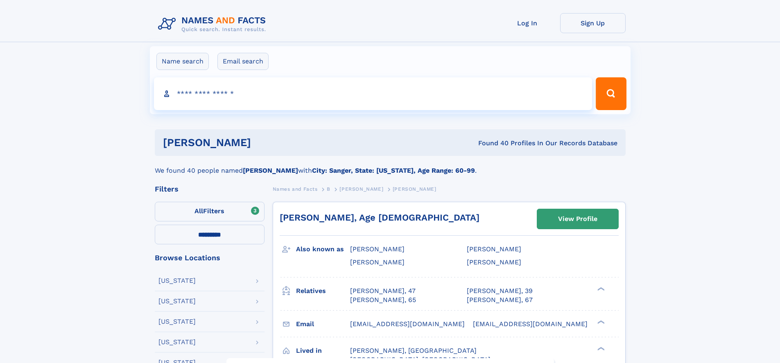 The height and width of the screenshot is (363, 780). I want to click on a: B, so click(328, 189).